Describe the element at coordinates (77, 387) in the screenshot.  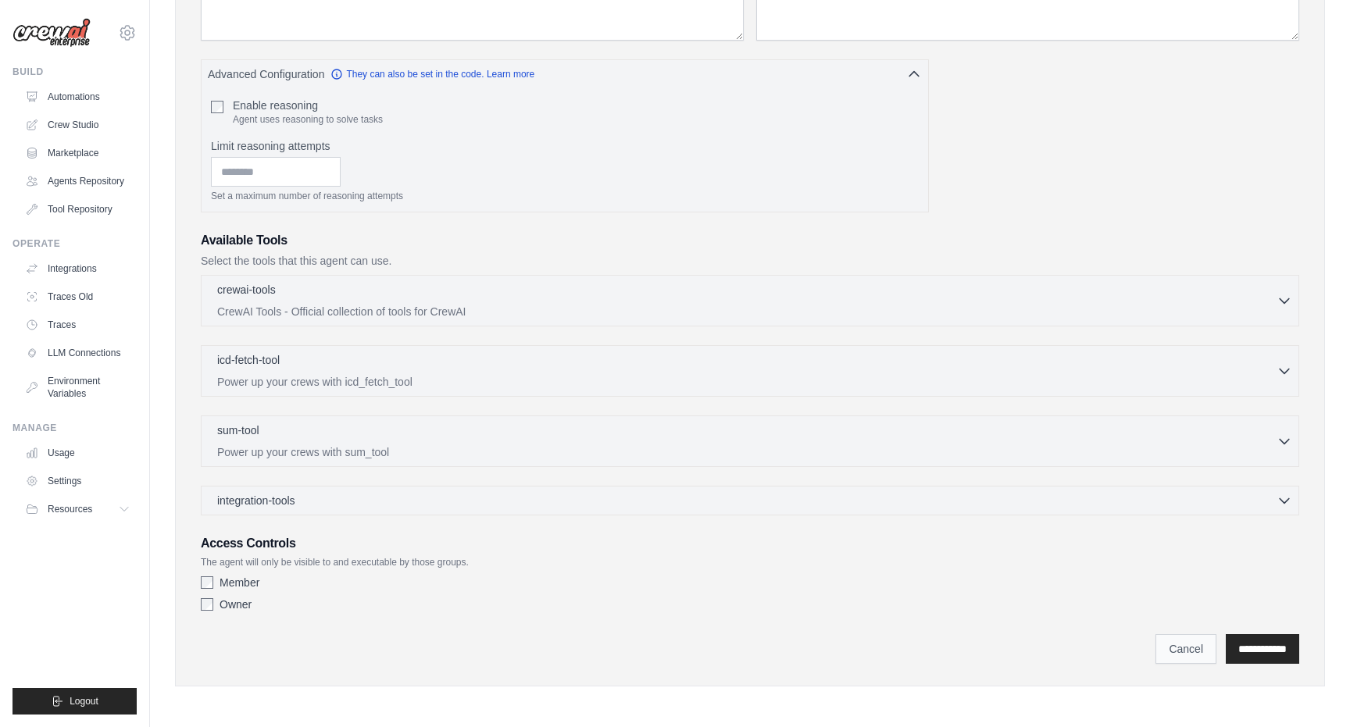
I see `a: Environment Variables` at that location.